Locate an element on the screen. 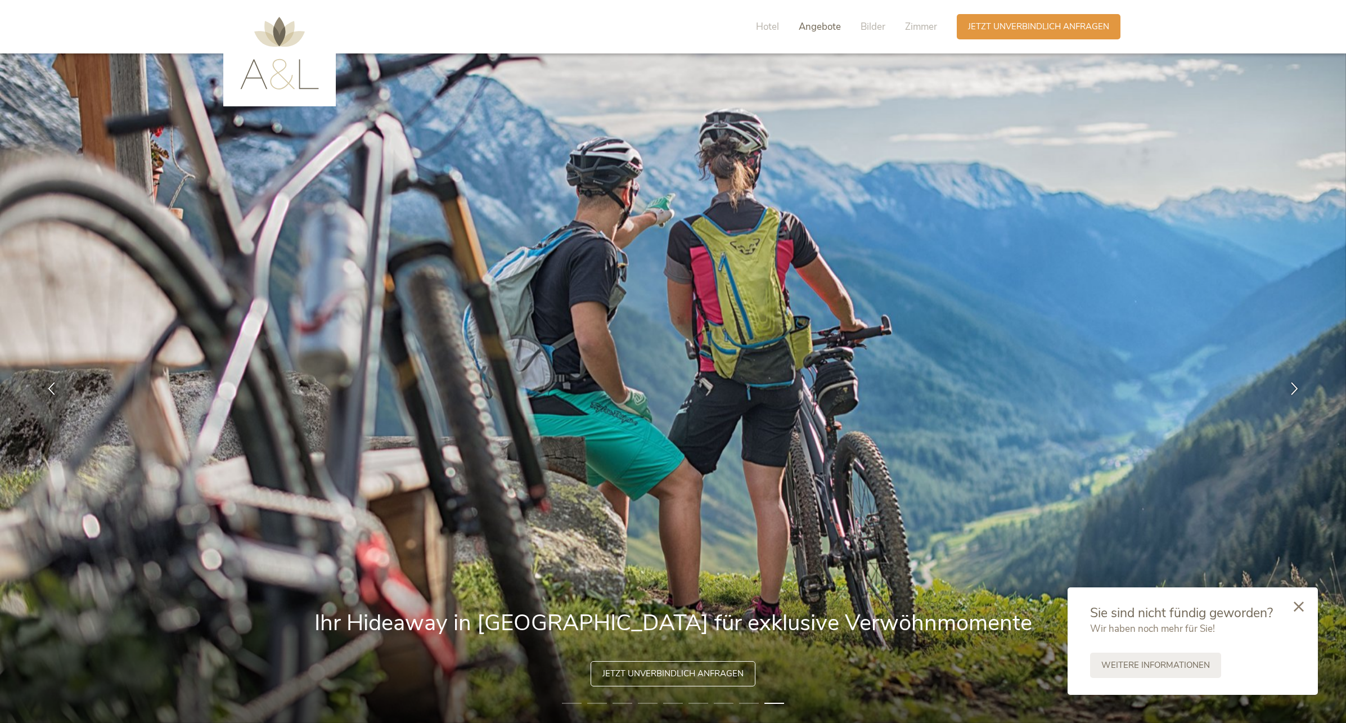 The width and height of the screenshot is (1346, 723). img: AMONTI & LUNARIS Wellnessresort is located at coordinates (279, 53).